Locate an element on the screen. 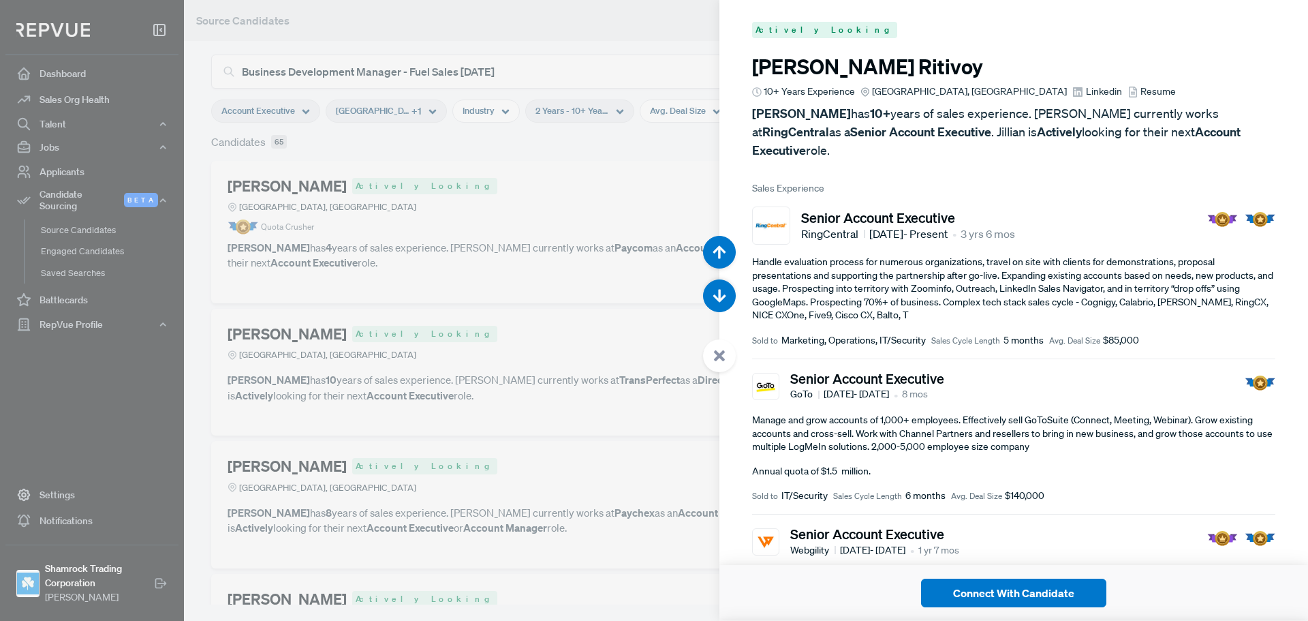 Image resolution: width=1308 pixels, height=621 pixels. span: GoTo is located at coordinates (805, 394).